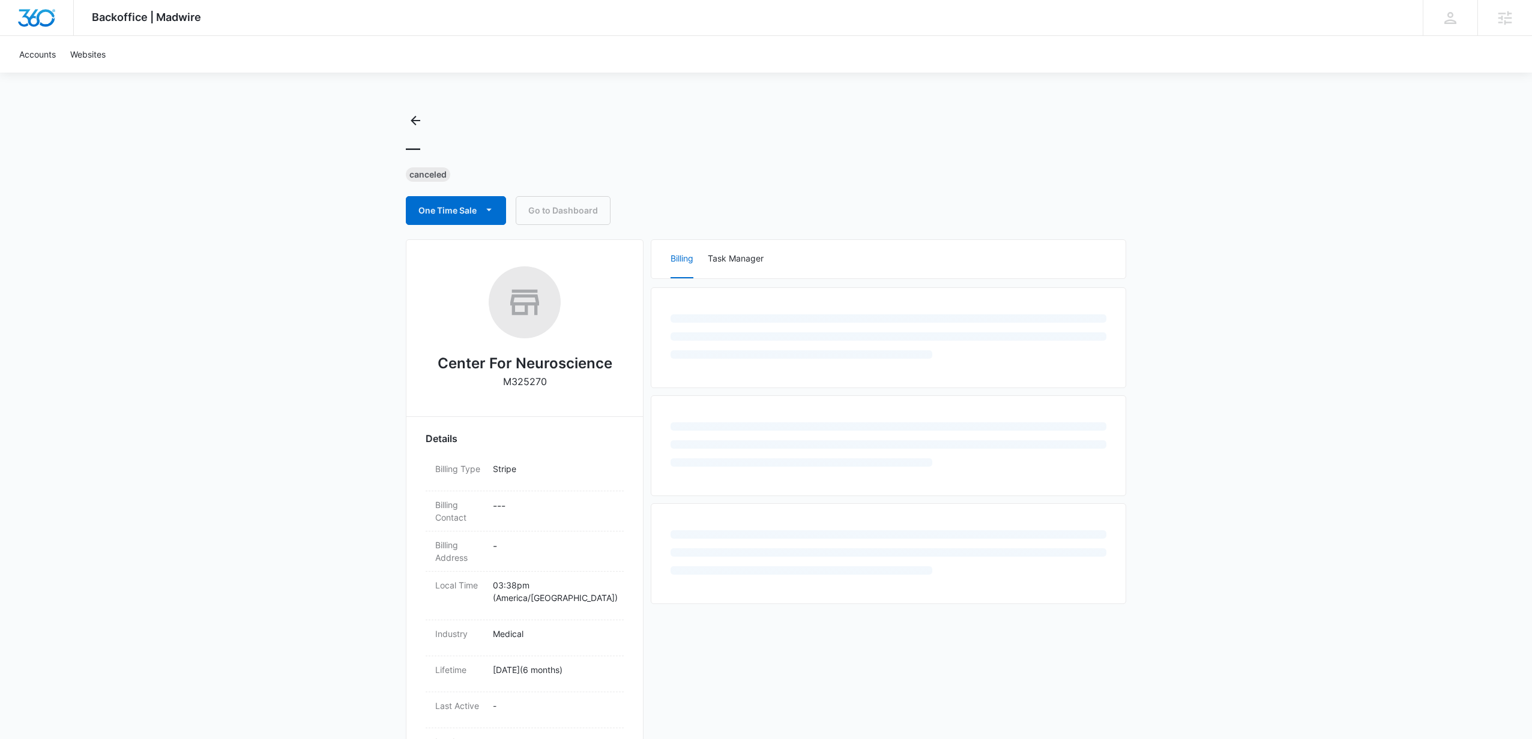 The width and height of the screenshot is (1532, 739). What do you see at coordinates (525, 639) in the screenshot?
I see `div: IndustryMedical` at bounding box center [525, 639].